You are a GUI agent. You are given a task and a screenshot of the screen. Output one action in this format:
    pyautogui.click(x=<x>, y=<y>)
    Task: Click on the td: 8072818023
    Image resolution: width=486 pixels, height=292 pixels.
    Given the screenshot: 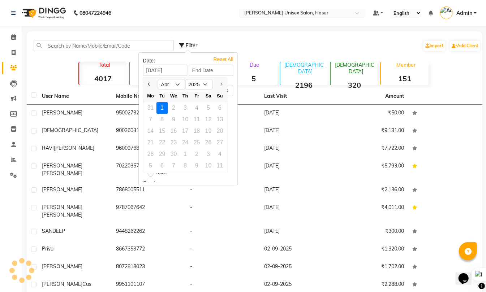 What is the action you would take?
    pyautogui.click(x=149, y=267)
    